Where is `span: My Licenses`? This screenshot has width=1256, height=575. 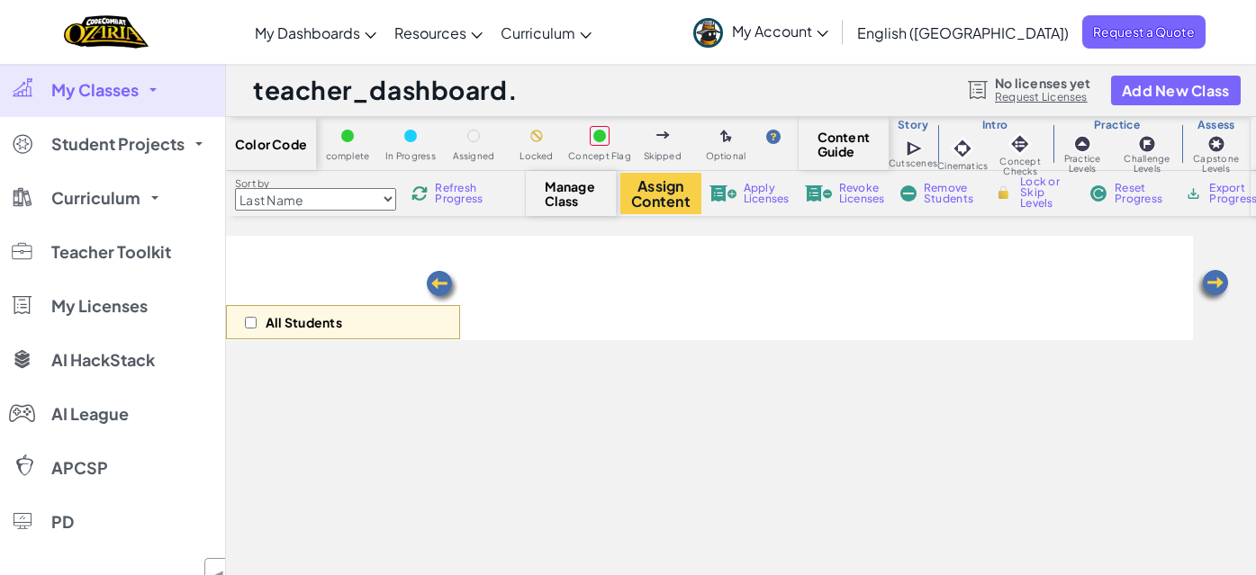 span: My Licenses is located at coordinates (99, 306).